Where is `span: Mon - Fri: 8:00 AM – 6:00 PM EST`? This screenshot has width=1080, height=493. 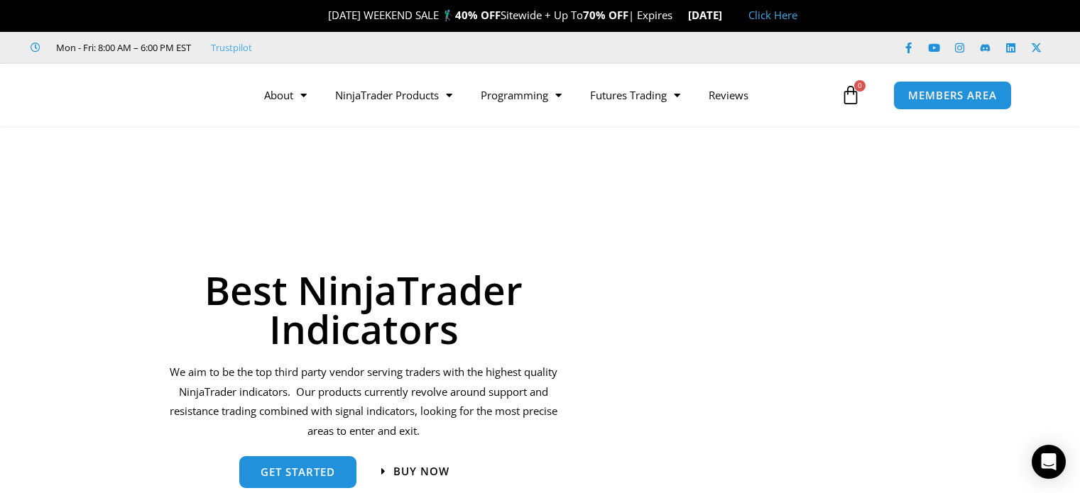 span: Mon - Fri: 8:00 AM – 6:00 PM EST is located at coordinates (121, 48).